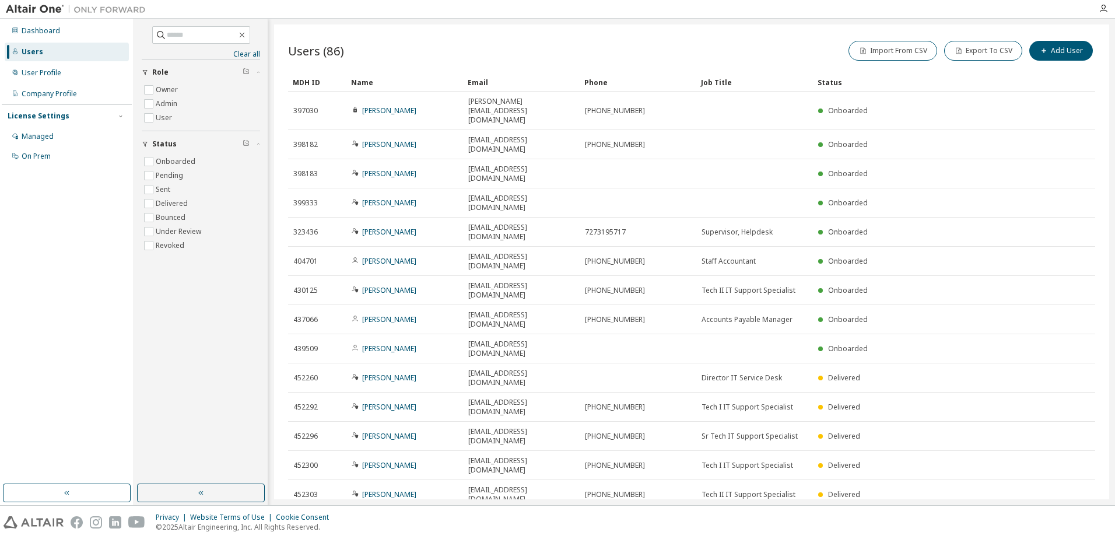  Describe the element at coordinates (171, 218) in the screenshot. I see `label: Bounced` at that location.